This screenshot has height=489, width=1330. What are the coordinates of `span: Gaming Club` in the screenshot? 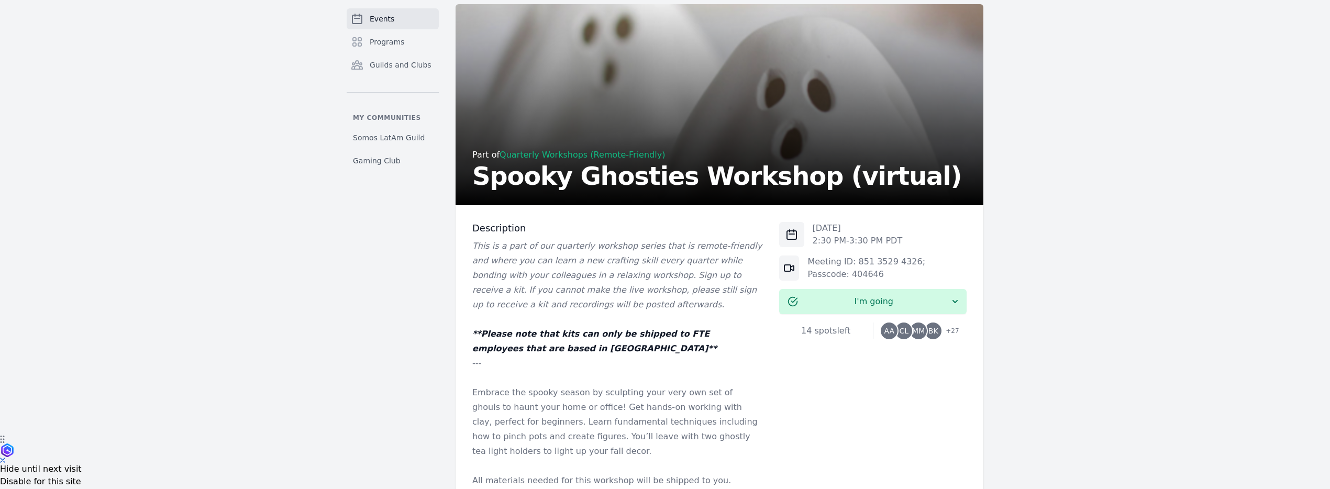 It's located at (377, 161).